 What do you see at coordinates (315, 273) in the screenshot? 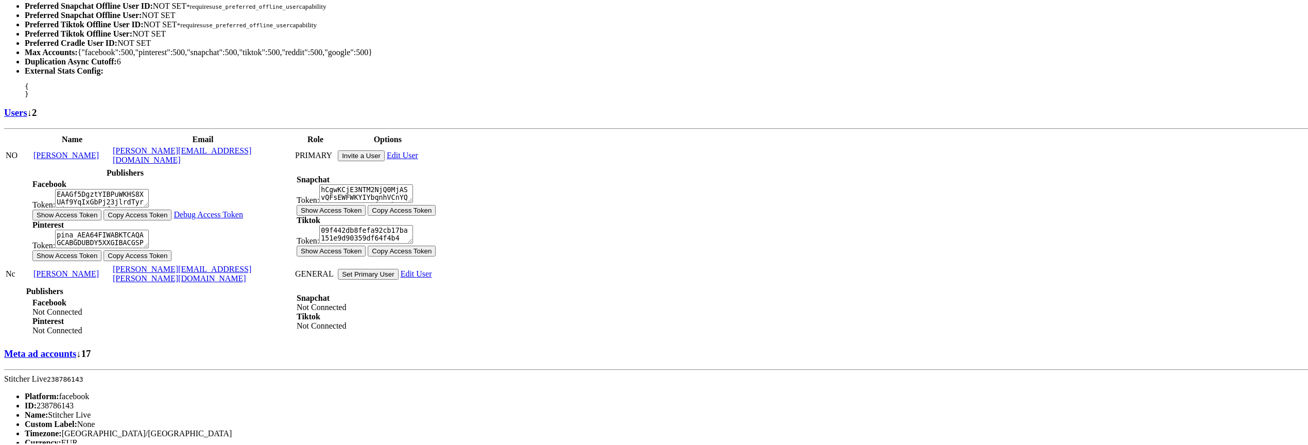
I see `td: GENERAL` at bounding box center [315, 273].